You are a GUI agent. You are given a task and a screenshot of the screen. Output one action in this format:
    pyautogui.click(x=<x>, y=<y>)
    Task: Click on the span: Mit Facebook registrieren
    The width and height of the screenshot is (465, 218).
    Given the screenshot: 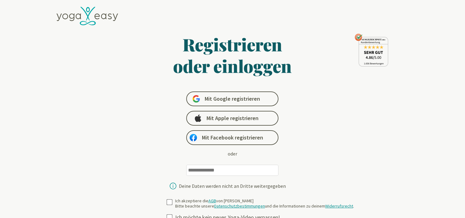 What is the action you would take?
    pyautogui.click(x=232, y=137)
    